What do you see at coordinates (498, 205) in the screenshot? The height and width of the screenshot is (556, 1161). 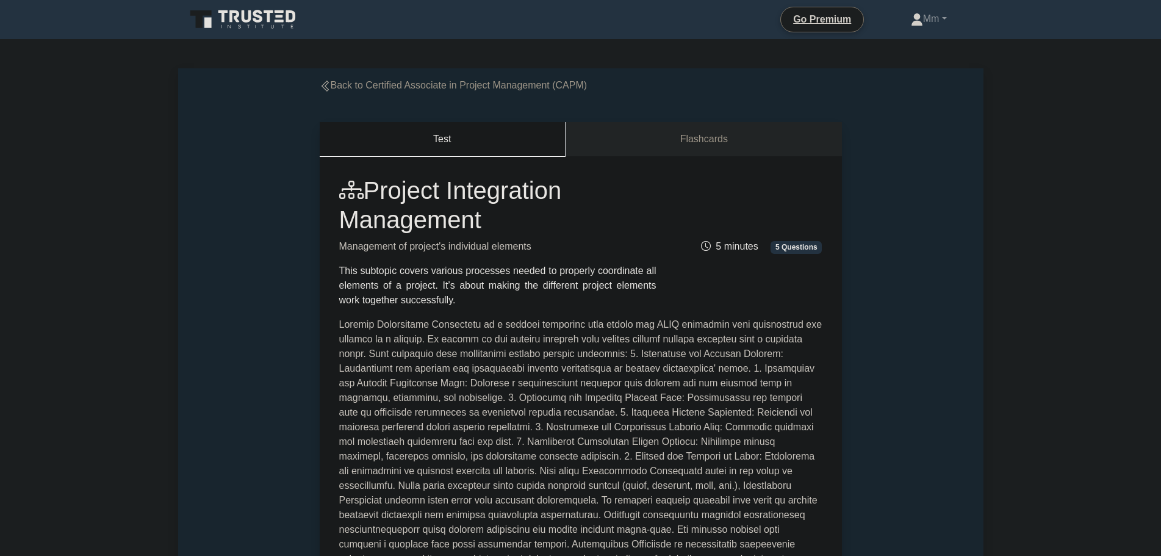 I see `h1: Project Integration Management` at bounding box center [498, 205].